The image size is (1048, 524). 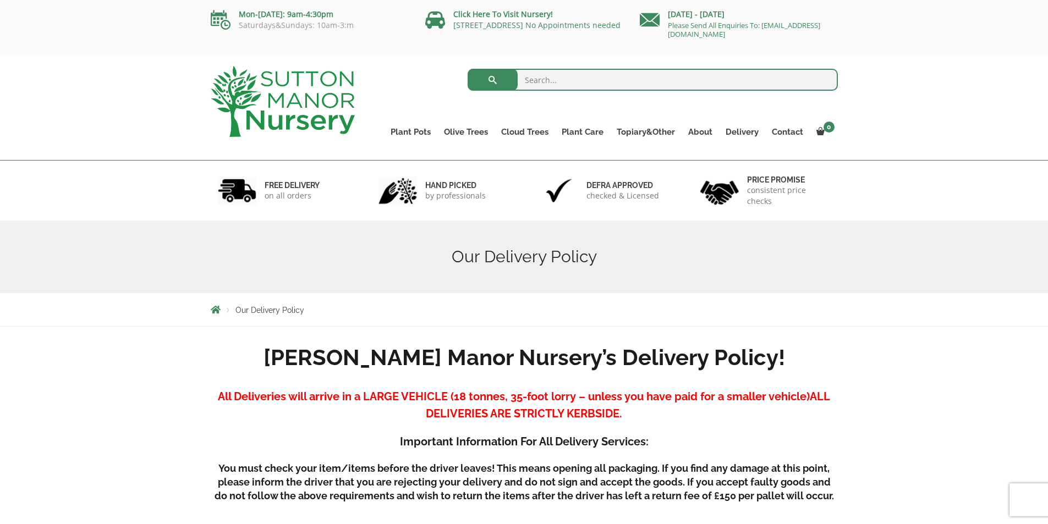 I want to click on a: Cloud Trees, so click(x=525, y=132).